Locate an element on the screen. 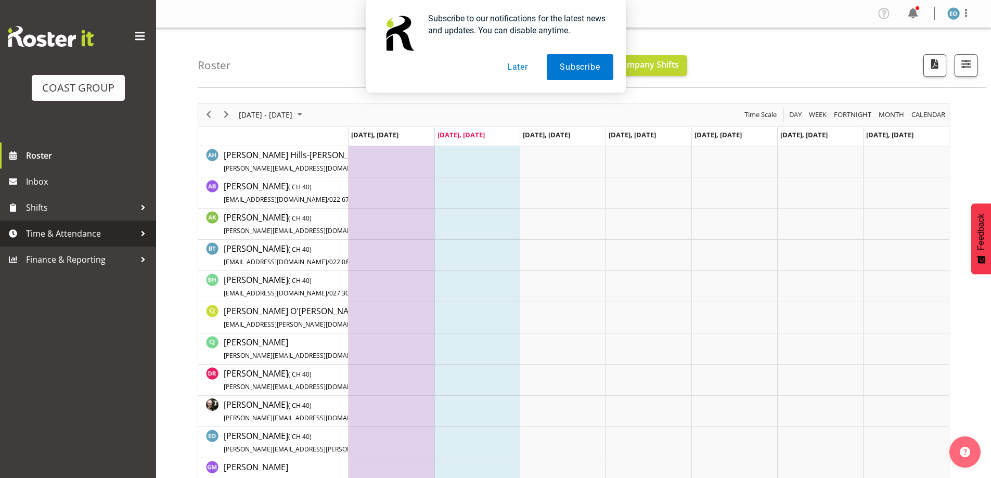 The image size is (991, 478). td: Callum Jack O'Leary Scott resource is located at coordinates (273, 318).